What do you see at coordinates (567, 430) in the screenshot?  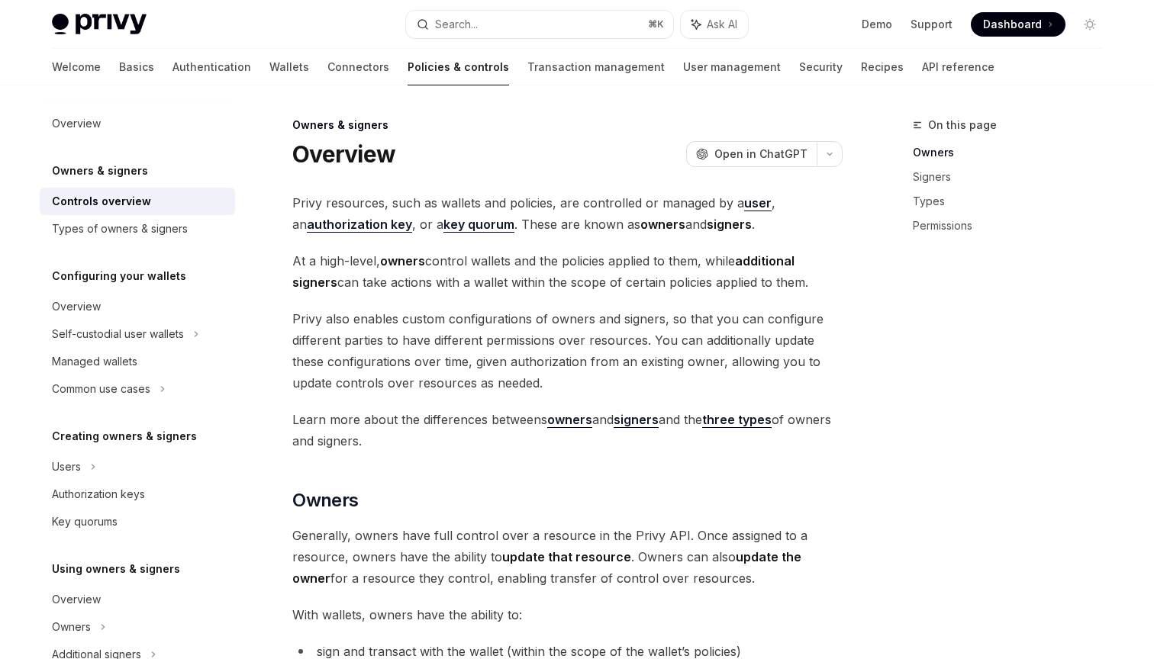 I see `span: Learn more about the differences betweens and and the of owners and signers.` at bounding box center [567, 430].